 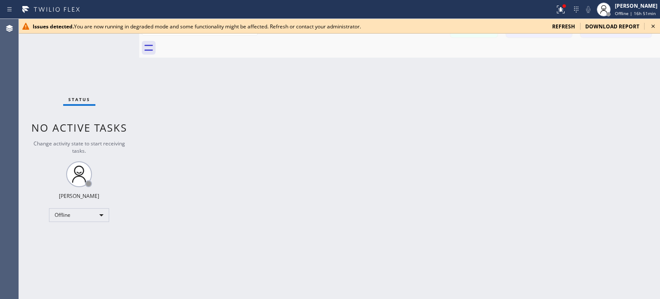 What do you see at coordinates (588, 9) in the screenshot?
I see `button: Mute` at bounding box center [588, 9].